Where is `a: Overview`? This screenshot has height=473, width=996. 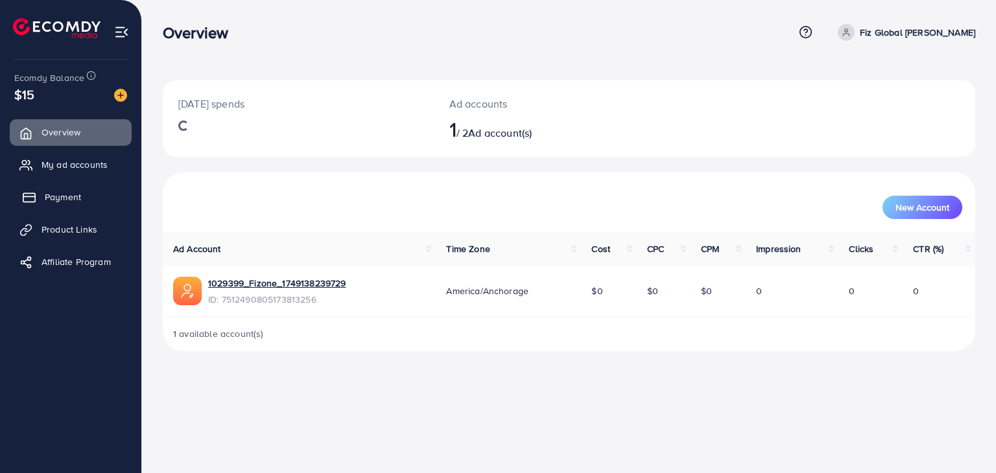
a: Overview is located at coordinates (71, 132).